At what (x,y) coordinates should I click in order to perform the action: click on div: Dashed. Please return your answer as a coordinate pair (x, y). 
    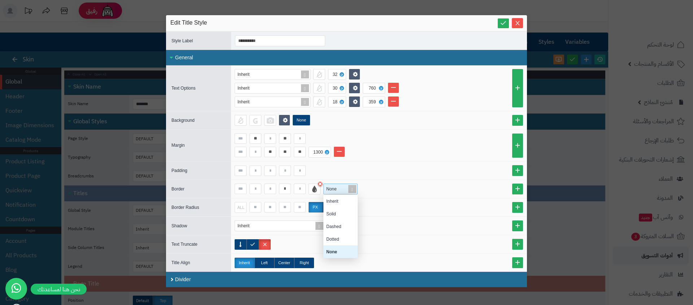
    Looking at the image, I should click on (340, 226).